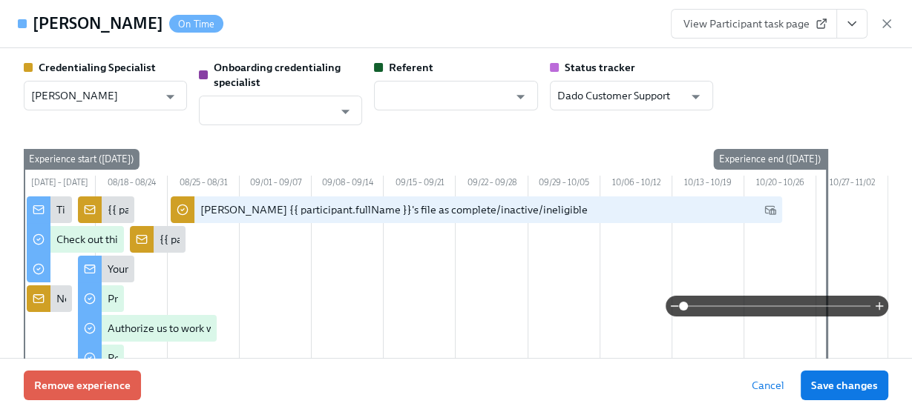 Image resolution: width=912 pixels, height=412 pixels. Describe the element at coordinates (636, 185) in the screenshot. I see `div: 10/06 – 10/12` at that location.